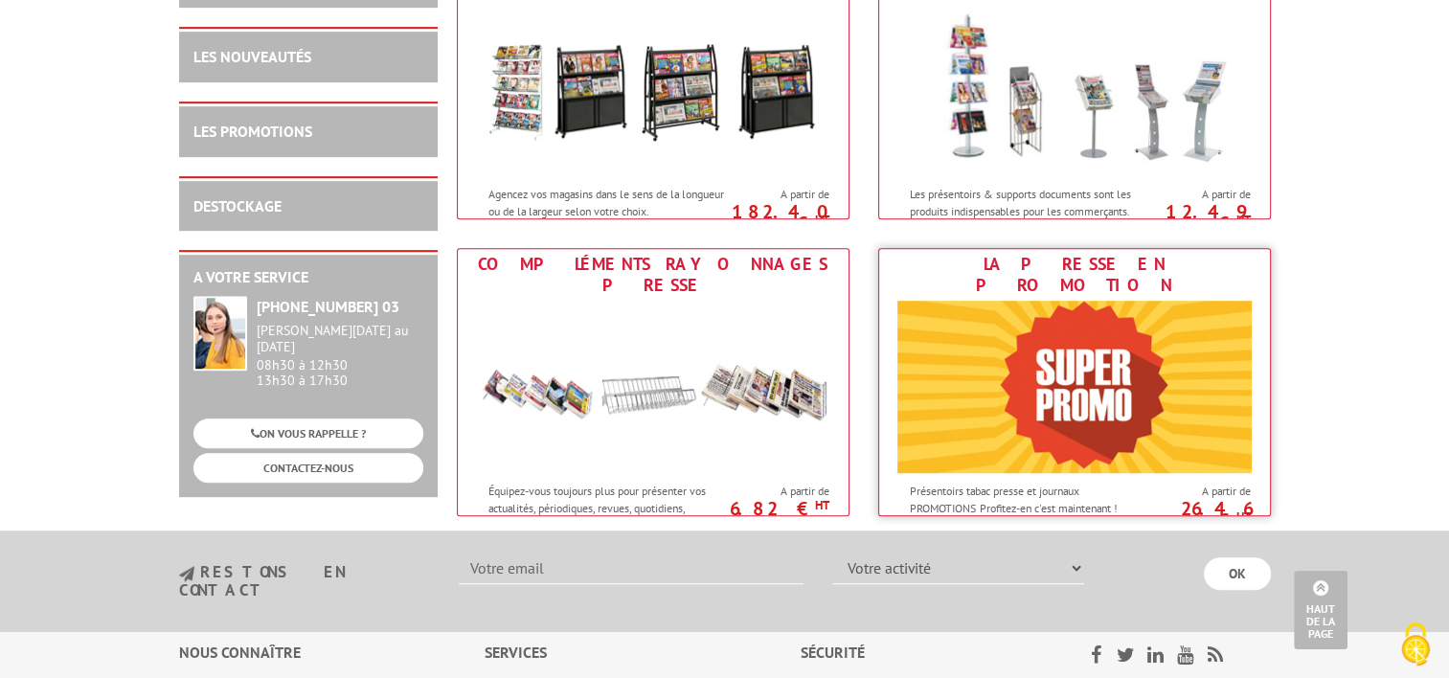 The image size is (1449, 678). Describe the element at coordinates (220, 333) in the screenshot. I see `img: widget-service.jpg` at that location.